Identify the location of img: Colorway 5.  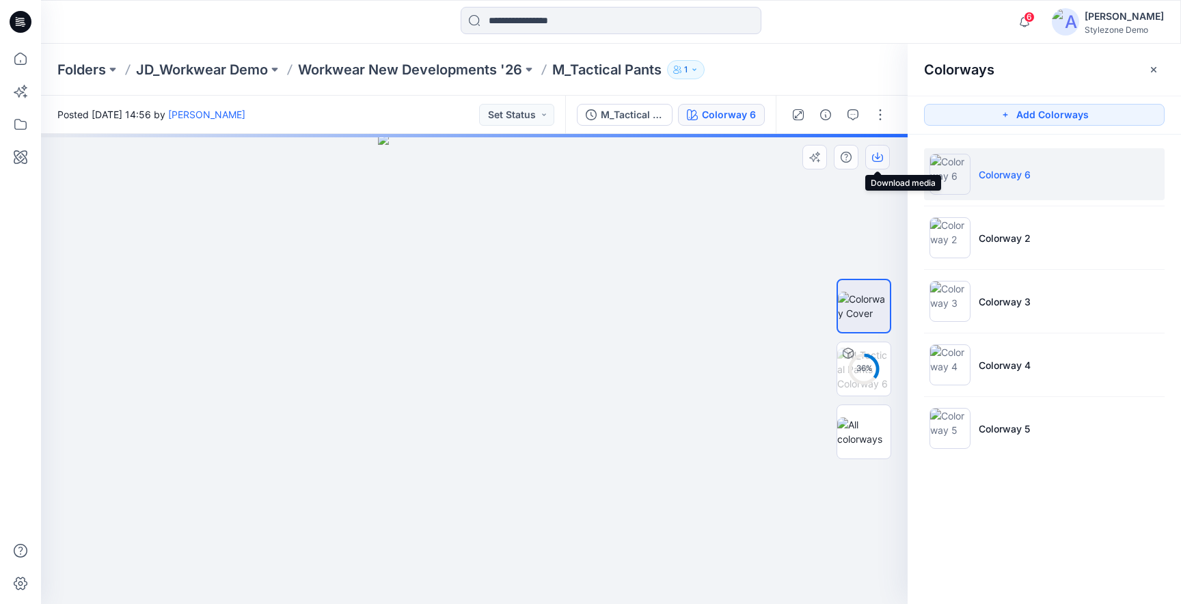
(950, 429).